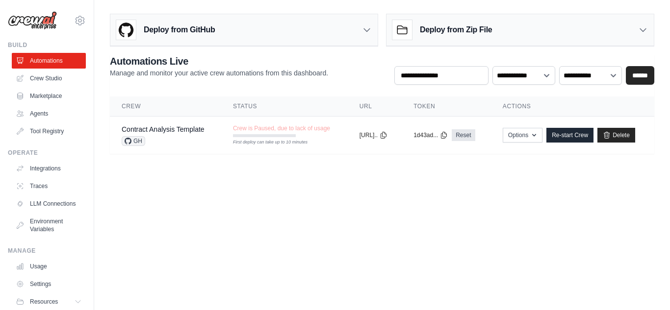  Describe the element at coordinates (49, 114) in the screenshot. I see `a: Agents` at that location.